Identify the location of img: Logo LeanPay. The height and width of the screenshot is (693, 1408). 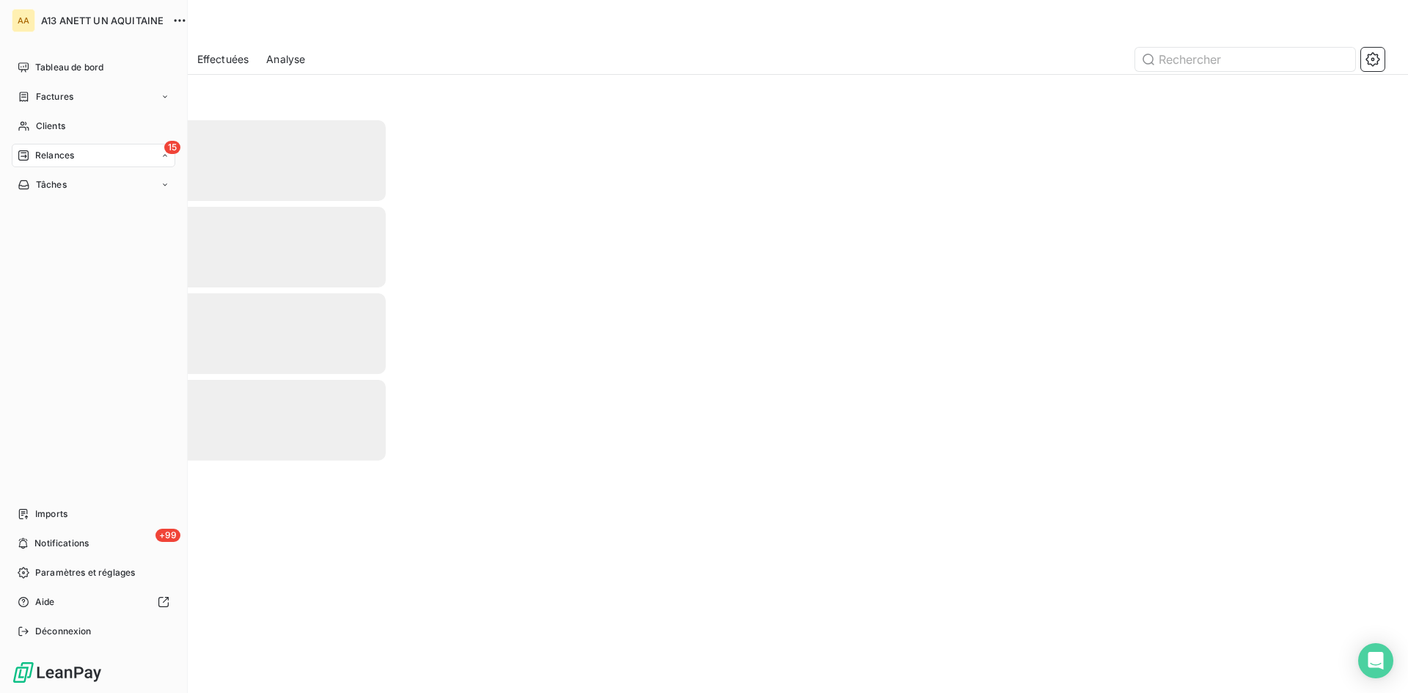
(57, 672).